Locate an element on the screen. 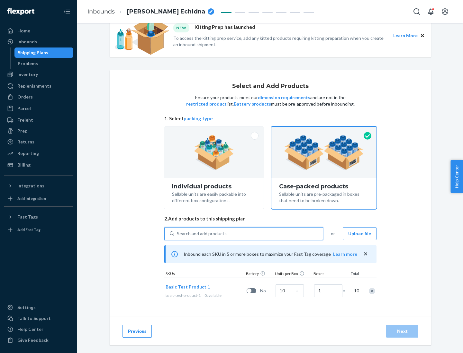 The height and width of the screenshot is (353, 463). input: Number of boxes is located at coordinates (328, 291).